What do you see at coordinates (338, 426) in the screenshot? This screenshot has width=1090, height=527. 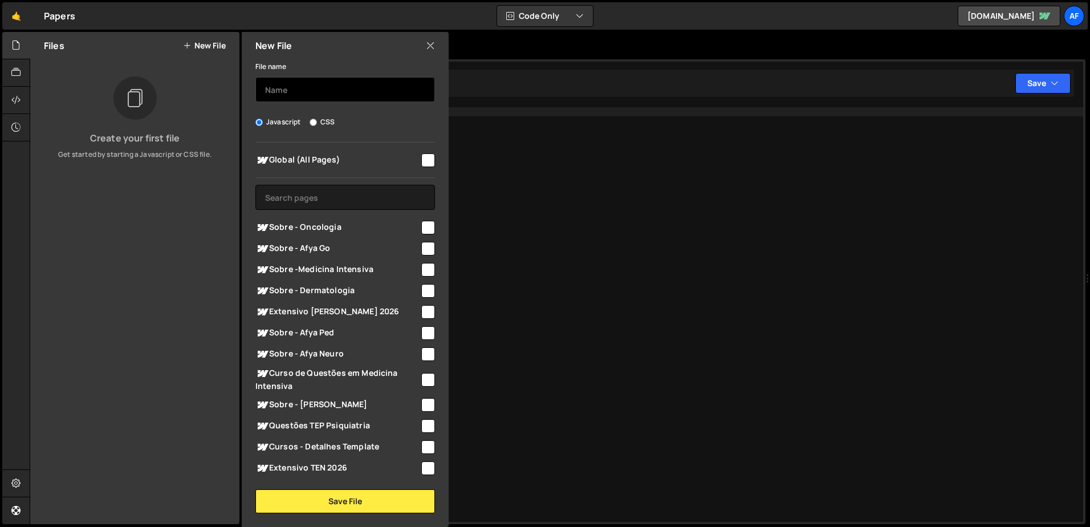 I see `span: Questões TEP Psiquiatria` at bounding box center [338, 426].